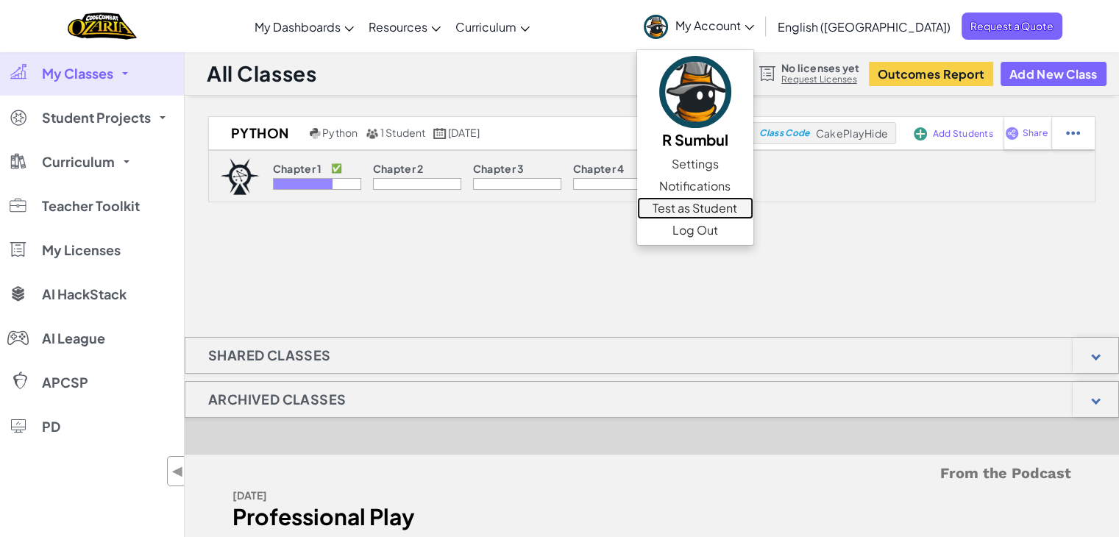 The image size is (1119, 537). What do you see at coordinates (695, 230) in the screenshot?
I see `a: Log Out` at bounding box center [695, 230].